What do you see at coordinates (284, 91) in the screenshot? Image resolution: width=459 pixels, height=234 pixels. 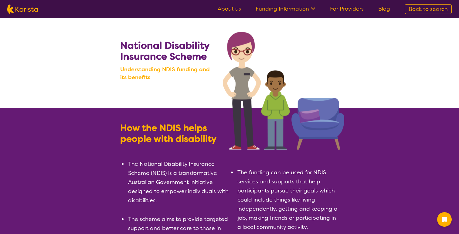 I see `img: Search NDIS services with Karista` at bounding box center [284, 91].